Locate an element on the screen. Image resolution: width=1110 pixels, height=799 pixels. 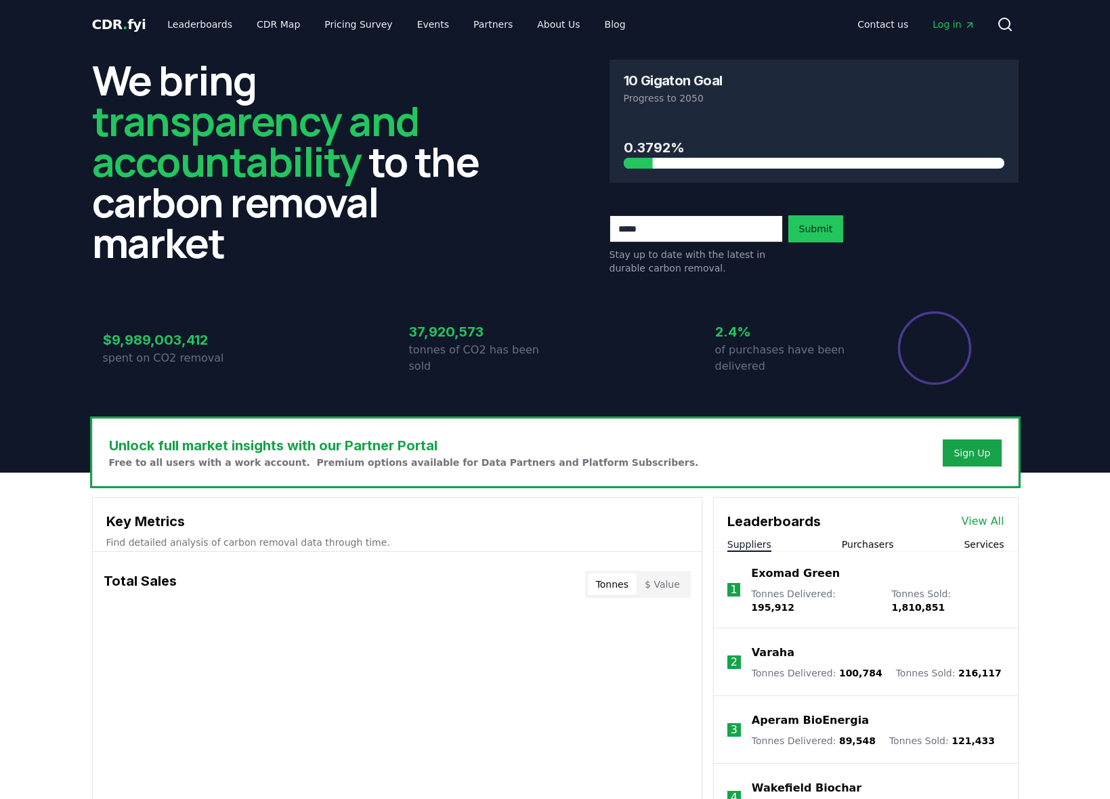
a: Pricing Survey is located at coordinates (358, 24).